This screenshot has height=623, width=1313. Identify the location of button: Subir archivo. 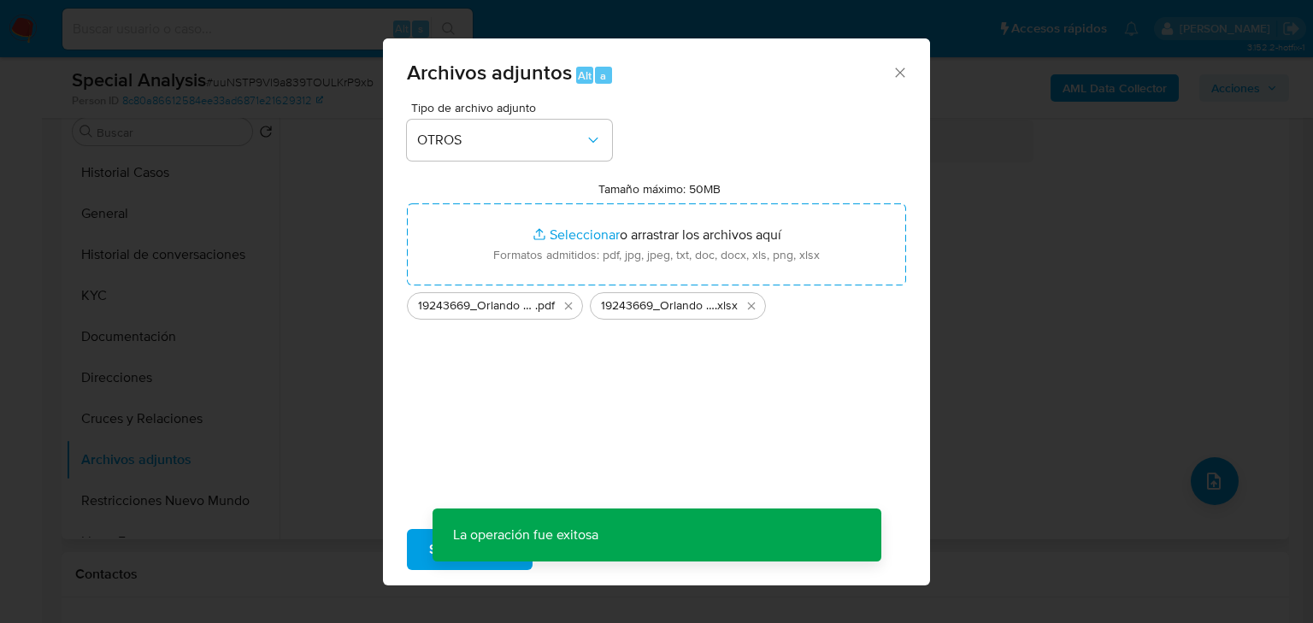
(469, 550).